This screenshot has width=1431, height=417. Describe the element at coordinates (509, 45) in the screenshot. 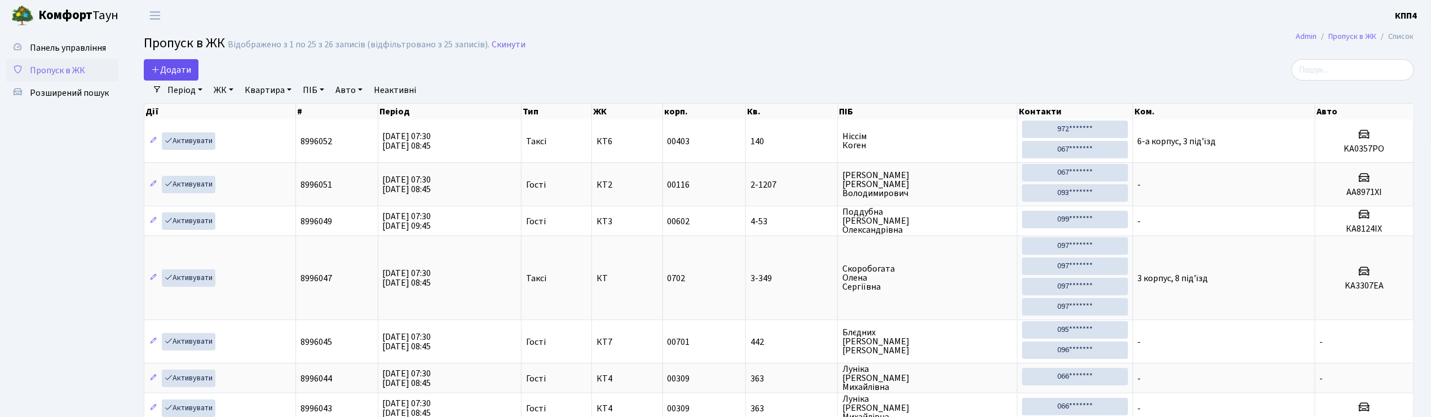

I see `a: Скинути` at that location.